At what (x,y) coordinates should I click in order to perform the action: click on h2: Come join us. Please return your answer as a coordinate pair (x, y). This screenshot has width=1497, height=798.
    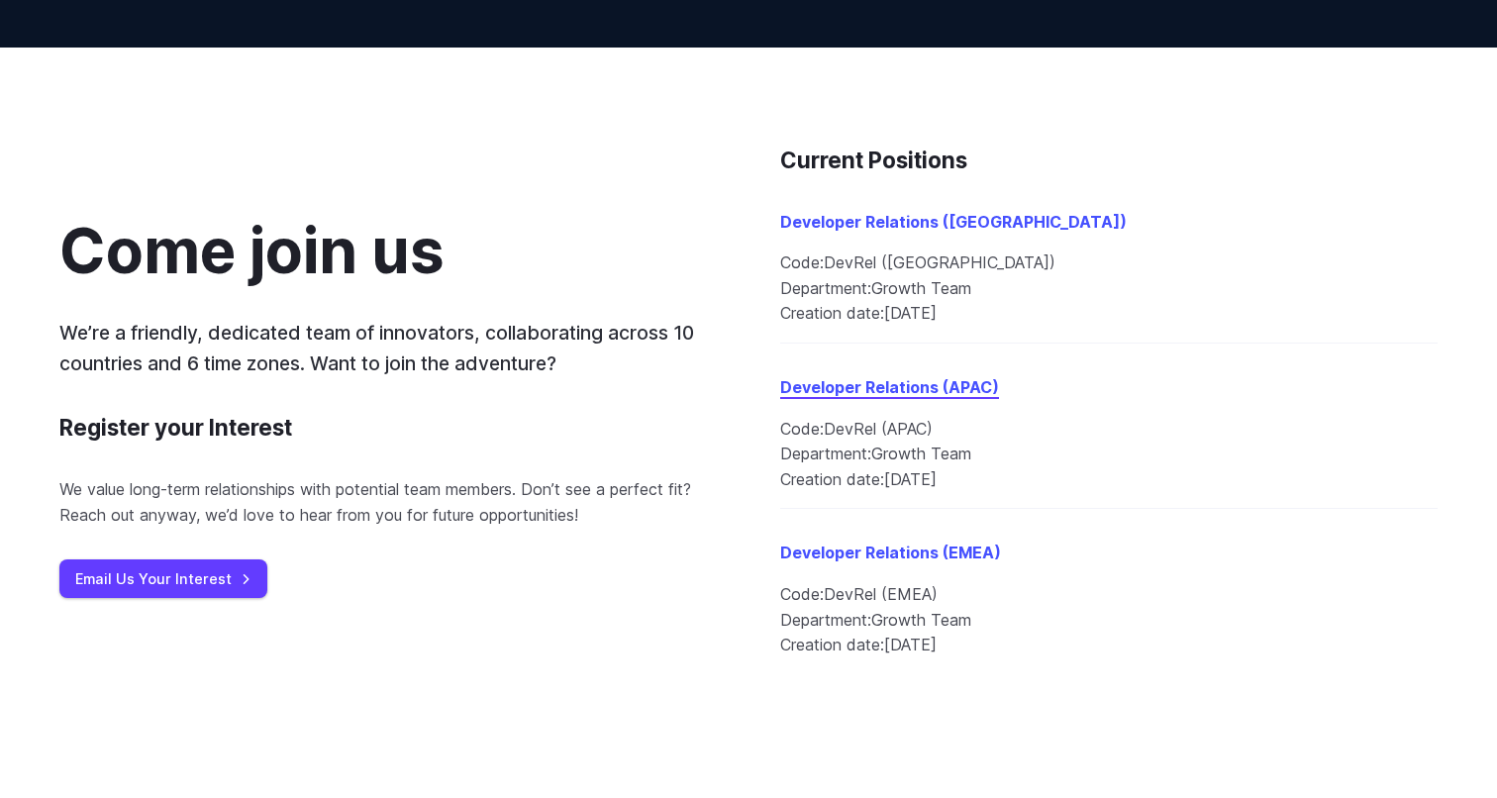
    Looking at the image, I should click on (251, 251).